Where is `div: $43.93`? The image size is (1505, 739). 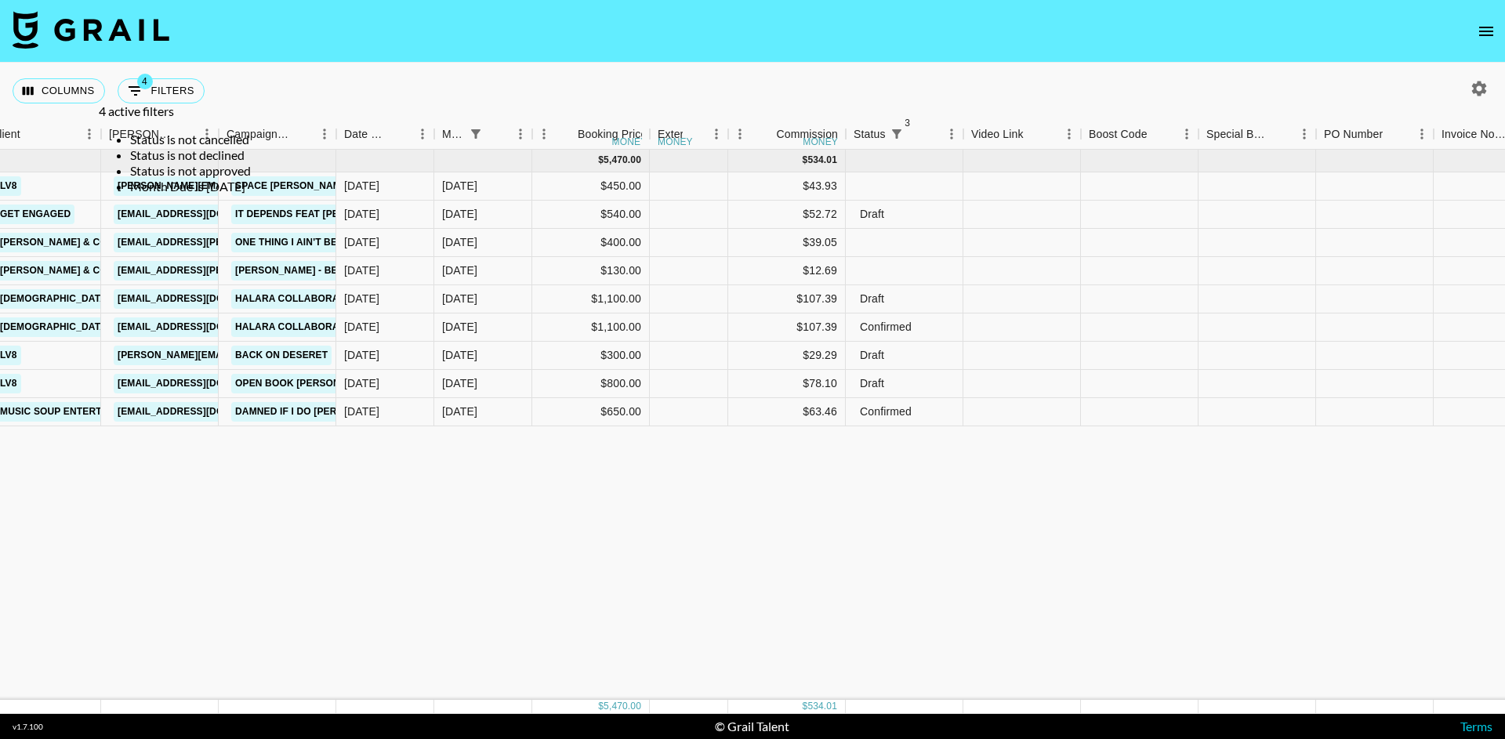 div: $43.93 is located at coordinates (787, 187).